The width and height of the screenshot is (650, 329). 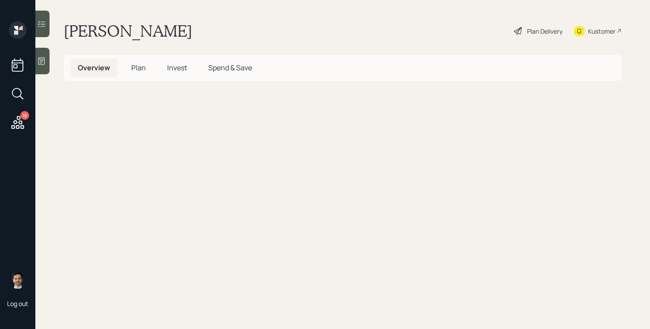 What do you see at coordinates (25, 115) in the screenshot?
I see `div: 18` at bounding box center [25, 115].